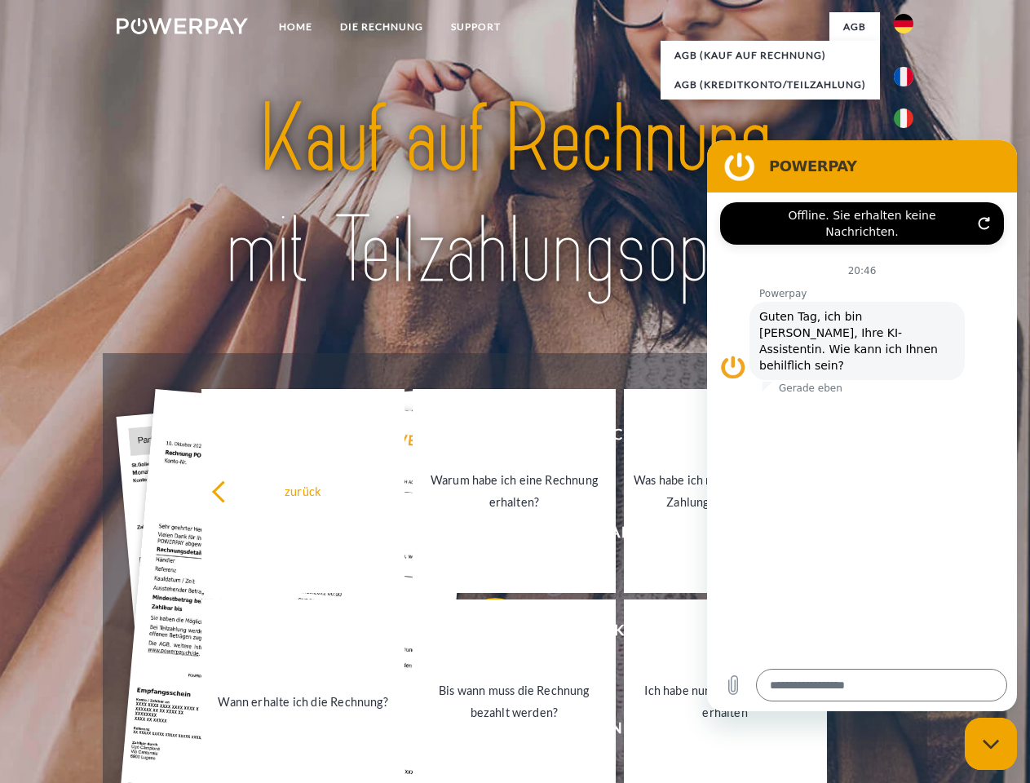  What do you see at coordinates (904, 77) in the screenshot?
I see `img: fr` at bounding box center [904, 77].